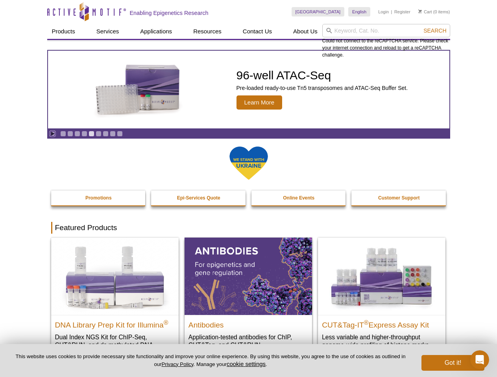 The image size is (497, 377). What do you see at coordinates (63, 134) in the screenshot?
I see `a: Go to slide 1` at bounding box center [63, 134].